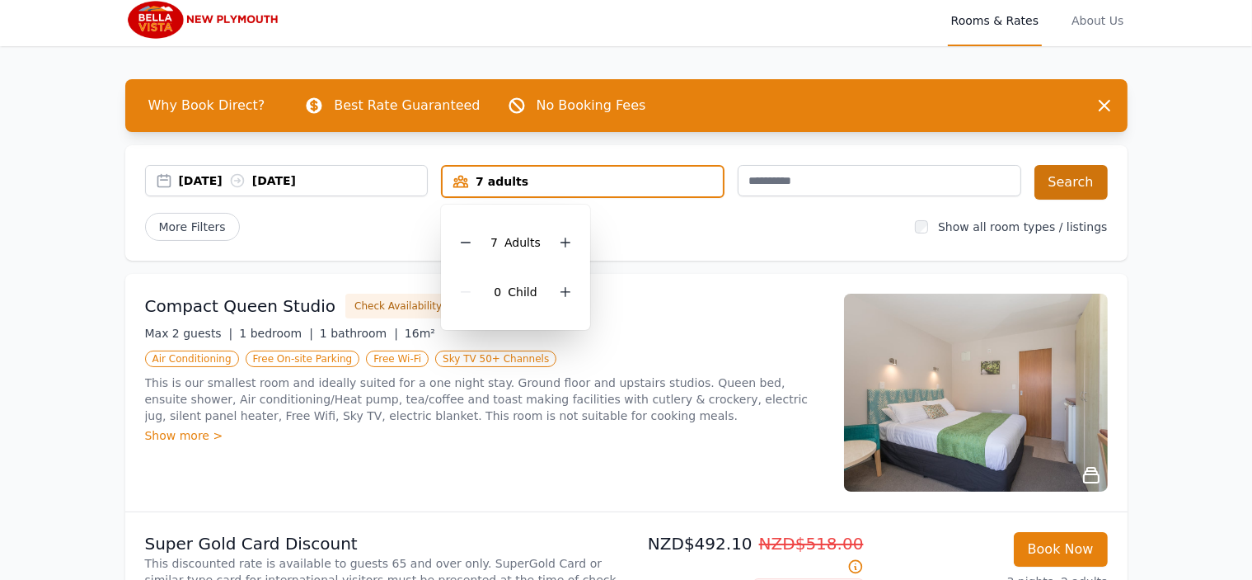 The width and height of the screenshot is (1252, 580). What do you see at coordinates (207, 106) in the screenshot?
I see `span: Why Book Direct?` at bounding box center [207, 106].